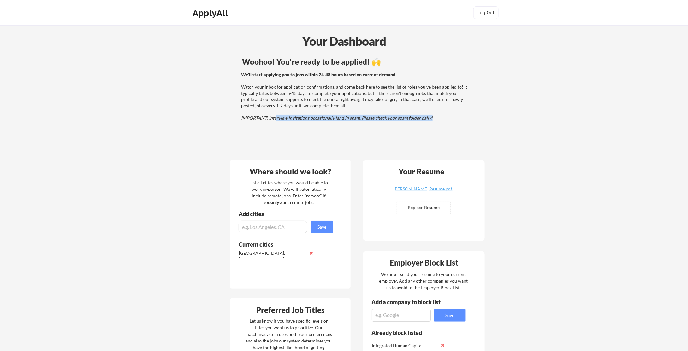  What do you see at coordinates (319, 74) in the screenshot?
I see `strong: We'll start applying you to jobs within 24-48 hours based on current demand.` at bounding box center [319, 74].